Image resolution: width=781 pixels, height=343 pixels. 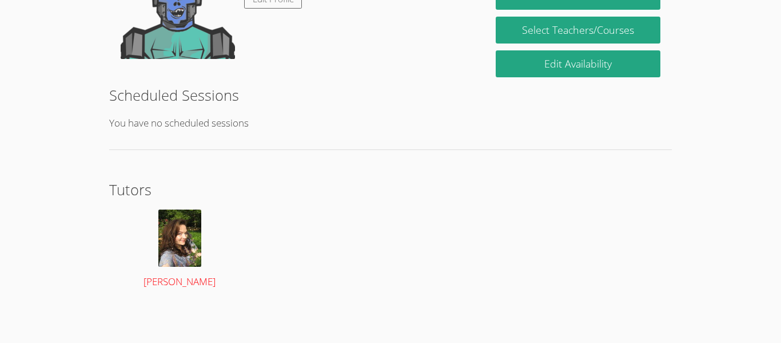 What do you see at coordinates (578, 63) in the screenshot?
I see `a: Edit Availability` at bounding box center [578, 63].